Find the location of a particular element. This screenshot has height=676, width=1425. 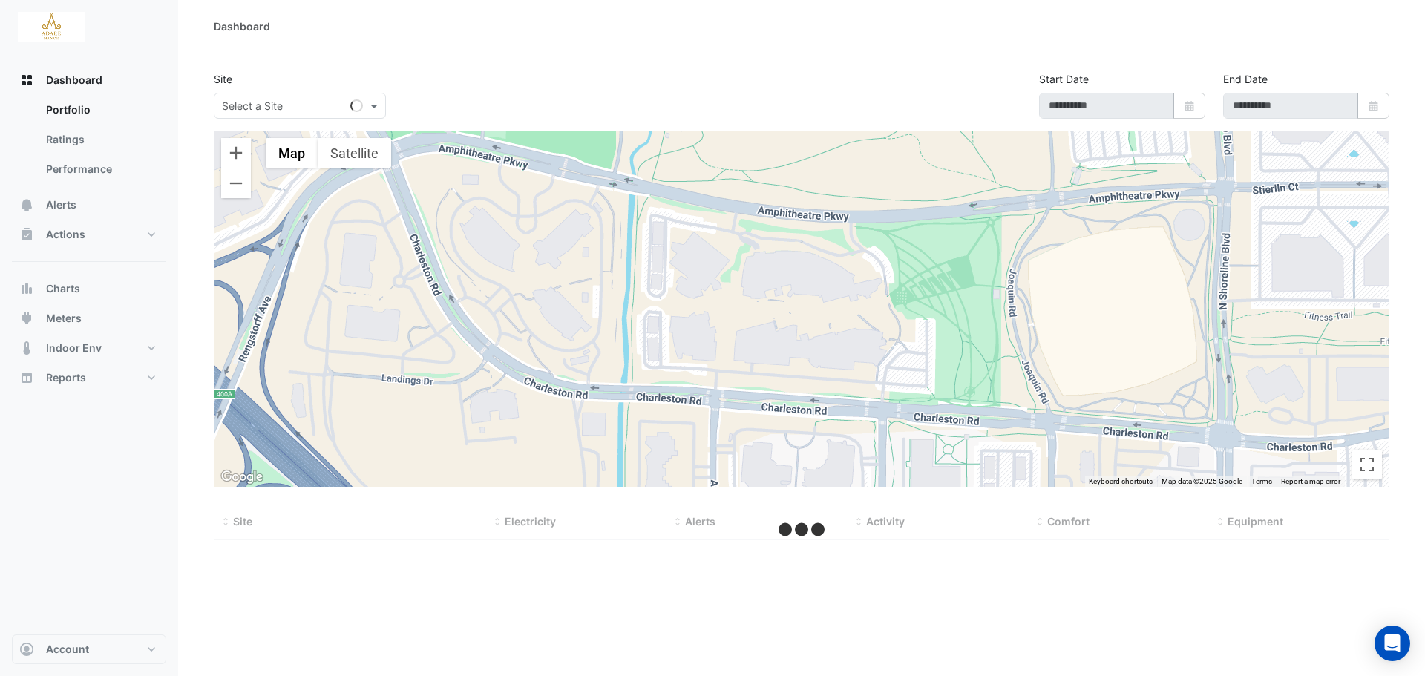

span: Map data ©2025 Google is located at coordinates (1202, 481).